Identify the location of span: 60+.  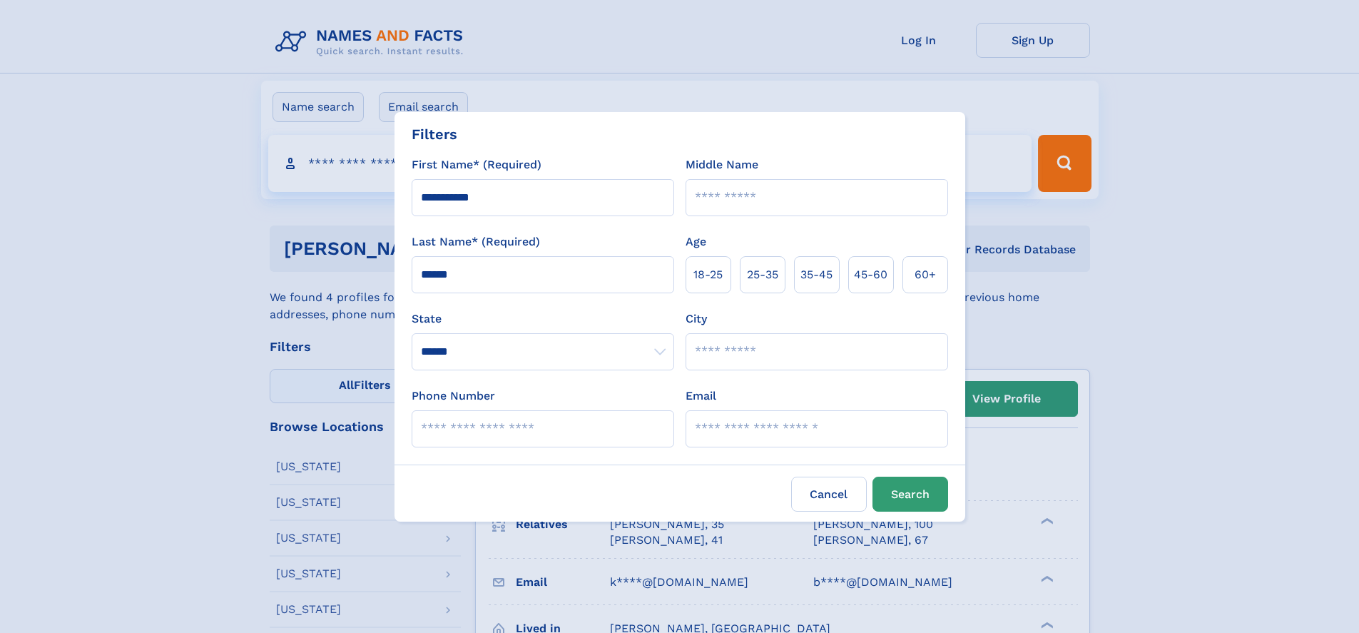
(925, 275).